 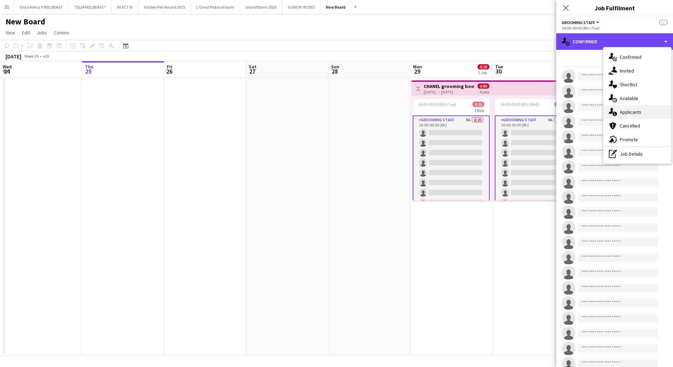 I want to click on a: Comms, so click(x=61, y=33).